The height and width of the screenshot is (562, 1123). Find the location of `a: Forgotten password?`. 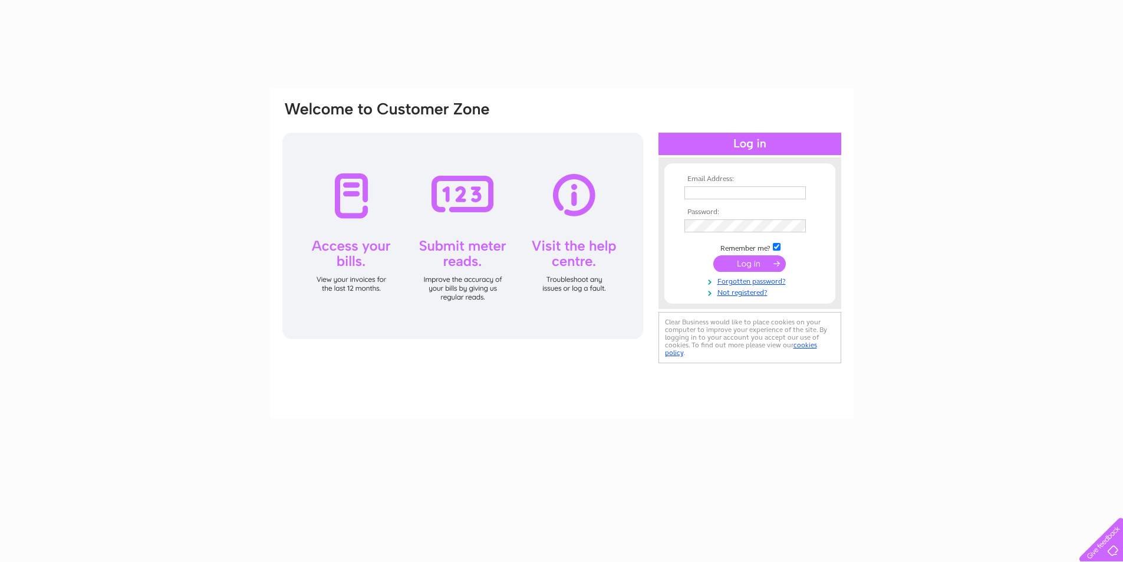

a: Forgotten password? is located at coordinates (751, 280).